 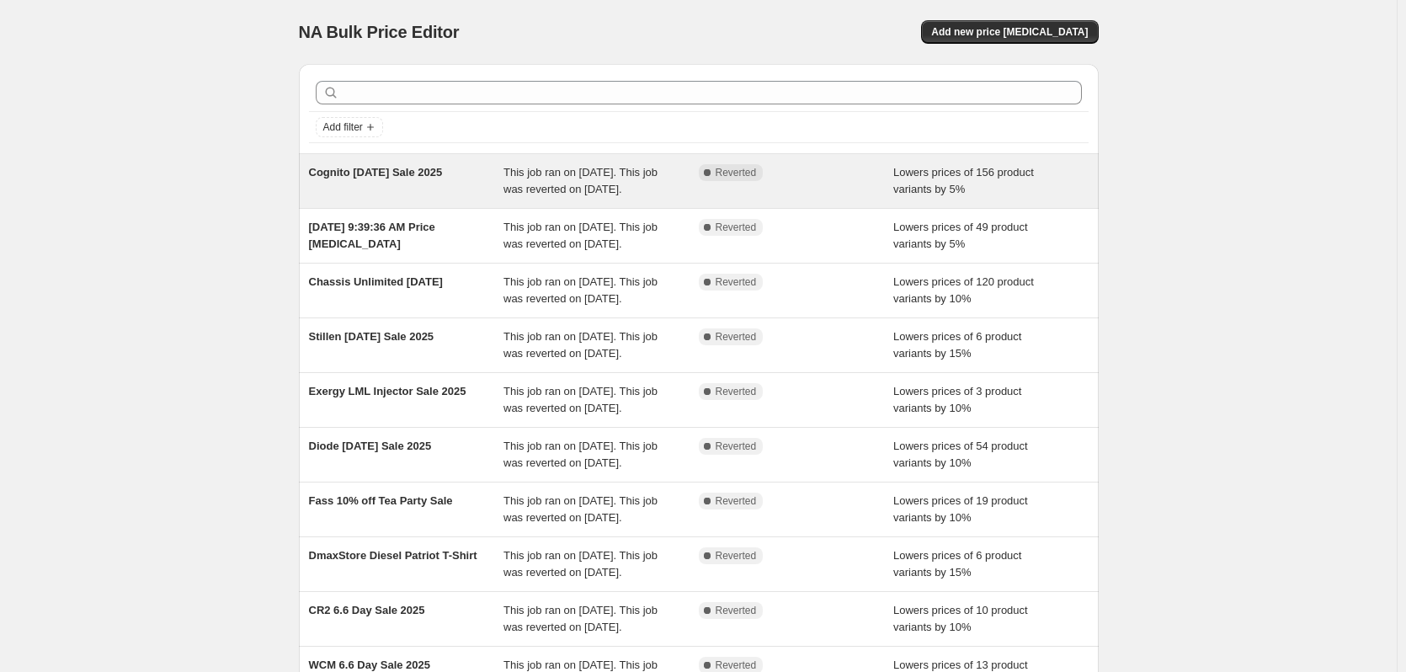 What do you see at coordinates (349, 127) in the screenshot?
I see `button: Add filter` at bounding box center [349, 127].